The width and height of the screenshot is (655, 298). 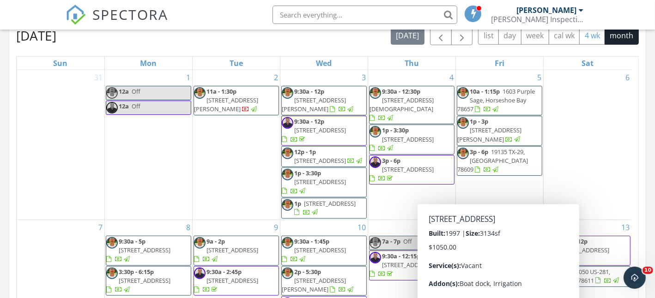 What do you see at coordinates (479, 122) in the screenshot?
I see `span: 1p - 3p` at bounding box center [479, 122].